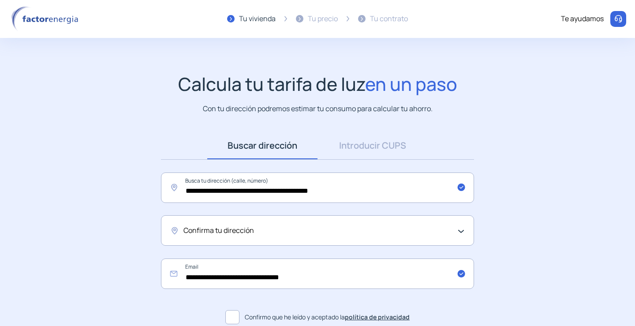 Image resolution: width=635 pixels, height=326 pixels. Describe the element at coordinates (582, 19) in the screenshot. I see `div: Te ayudamos` at that location.